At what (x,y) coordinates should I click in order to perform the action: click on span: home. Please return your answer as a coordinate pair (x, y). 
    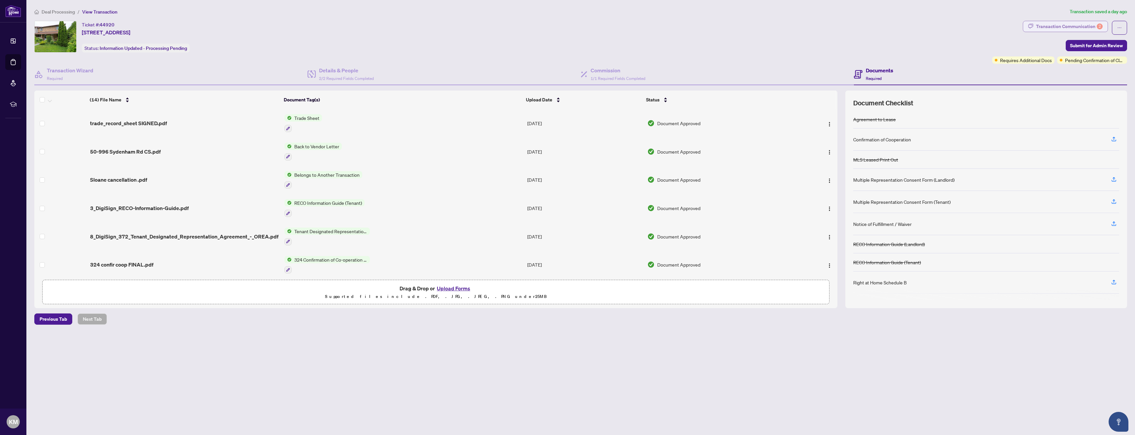
    Looking at the image, I should click on (37, 12).